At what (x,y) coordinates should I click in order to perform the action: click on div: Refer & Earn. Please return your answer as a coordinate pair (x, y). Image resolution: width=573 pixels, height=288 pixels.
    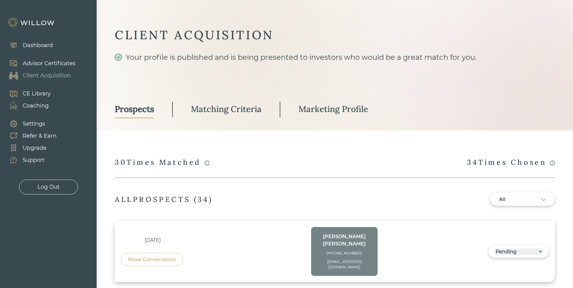
    Looking at the image, I should click on (40, 136).